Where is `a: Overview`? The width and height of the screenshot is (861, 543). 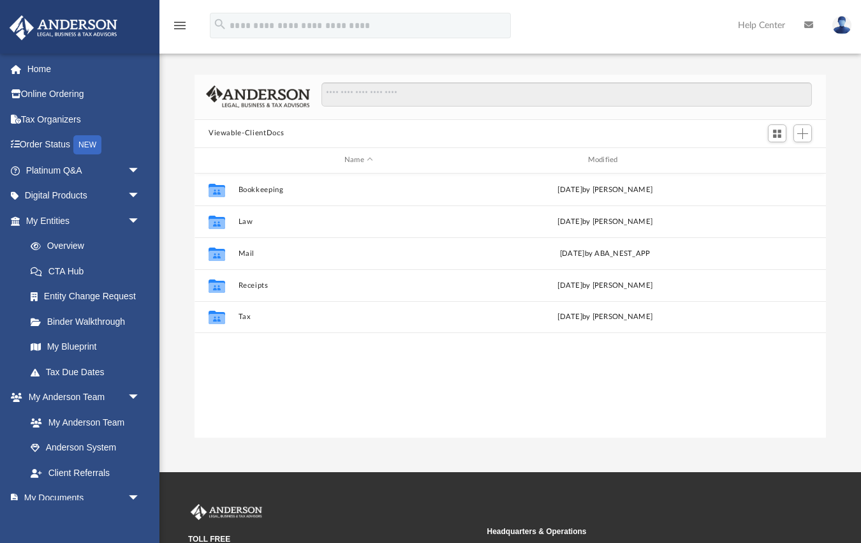 a: Overview is located at coordinates (89, 246).